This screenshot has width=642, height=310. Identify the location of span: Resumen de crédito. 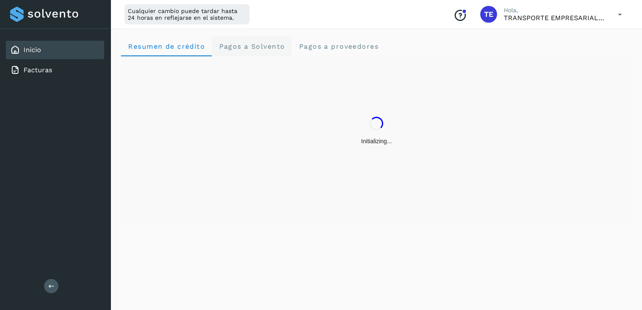
(166, 46).